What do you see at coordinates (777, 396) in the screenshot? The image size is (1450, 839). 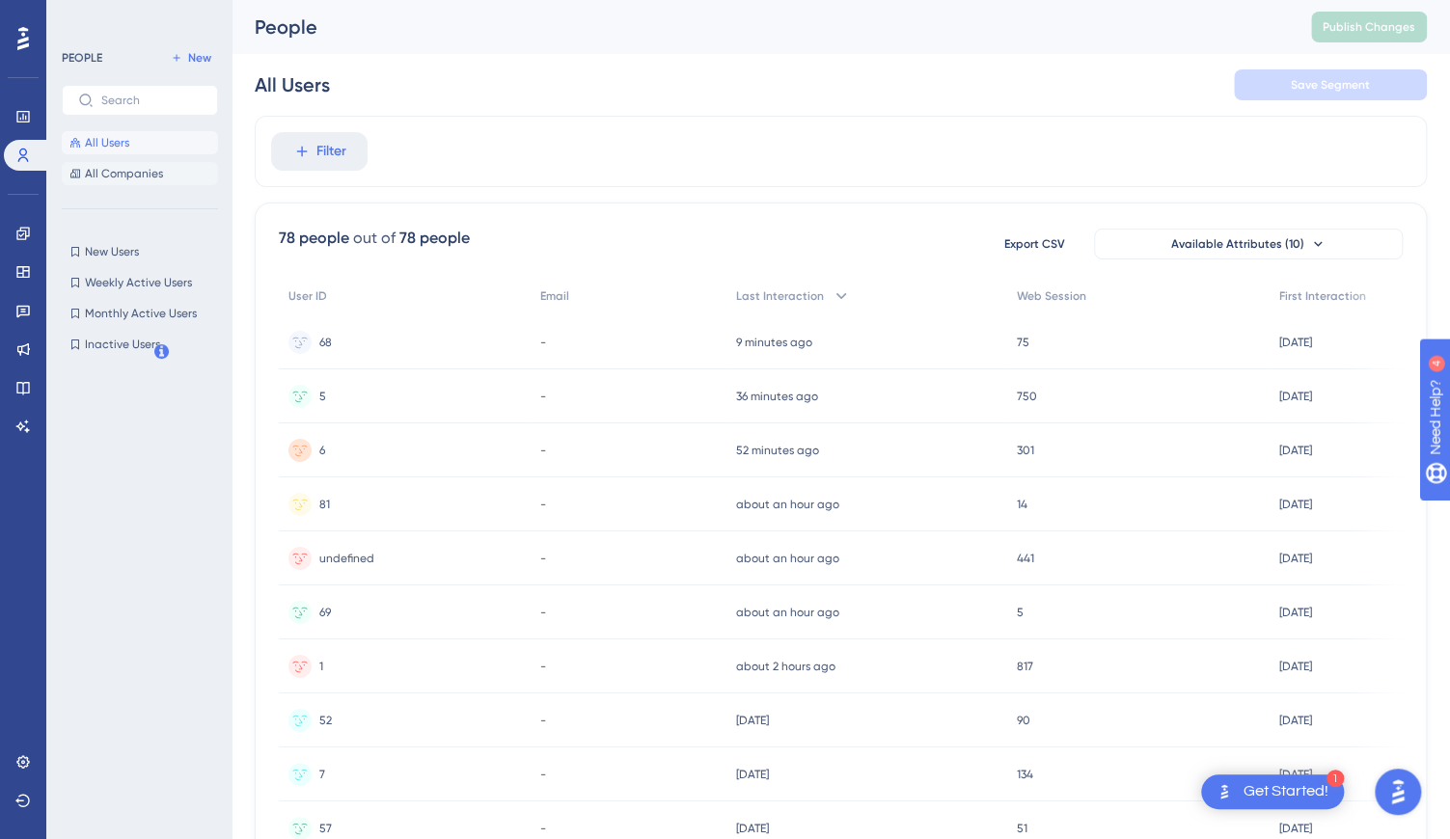 I see `time: 36 minutes ago` at bounding box center [777, 396].